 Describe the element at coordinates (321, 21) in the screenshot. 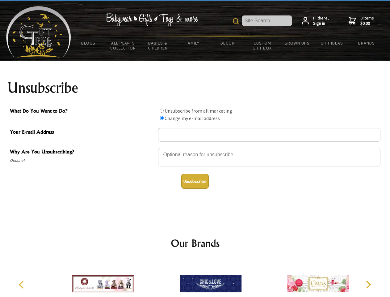

I see `span: Hi there,` at that location.